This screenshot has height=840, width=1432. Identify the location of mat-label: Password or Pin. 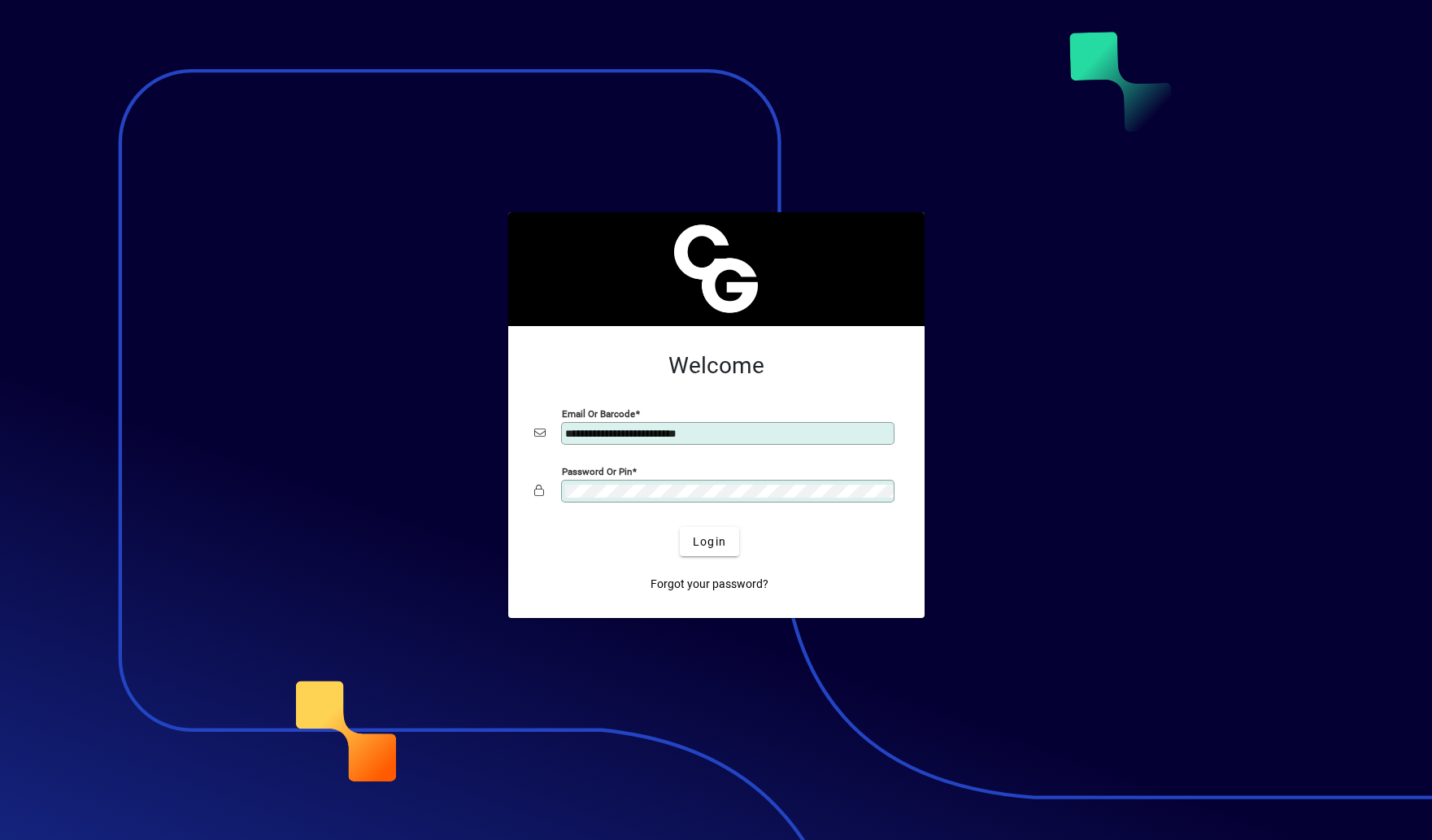
(597, 472).